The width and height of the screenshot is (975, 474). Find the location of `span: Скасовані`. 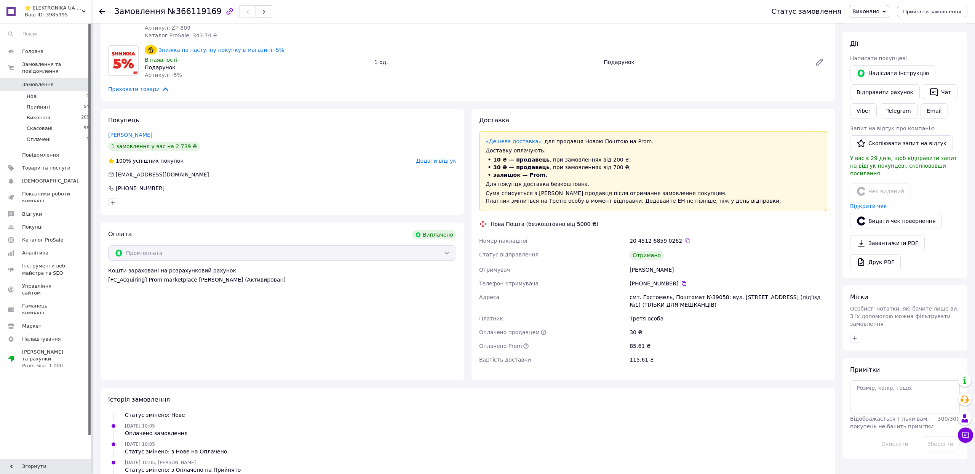

span: Скасовані is located at coordinates (40, 128).